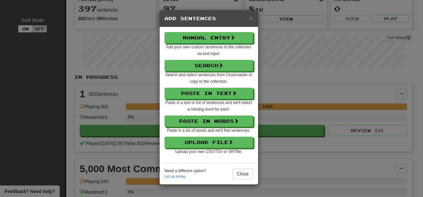 The image size is (423, 197). Describe the element at coordinates (209, 19) in the screenshot. I see `h5: Add Sentences` at that location.